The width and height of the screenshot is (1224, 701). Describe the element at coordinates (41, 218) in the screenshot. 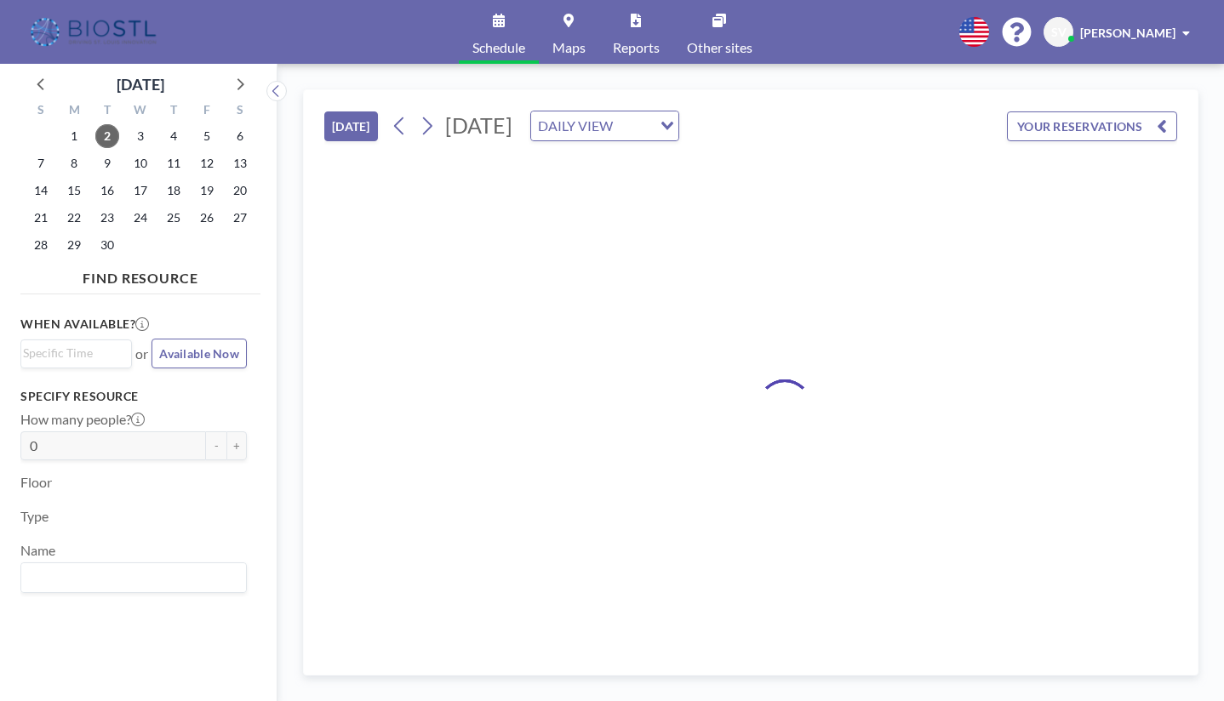

I see `span: Sunday, September 21, 2025` at that location.